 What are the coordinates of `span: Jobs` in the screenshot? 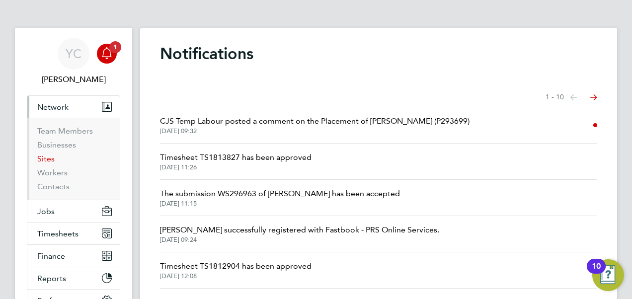 It's located at (46, 211).